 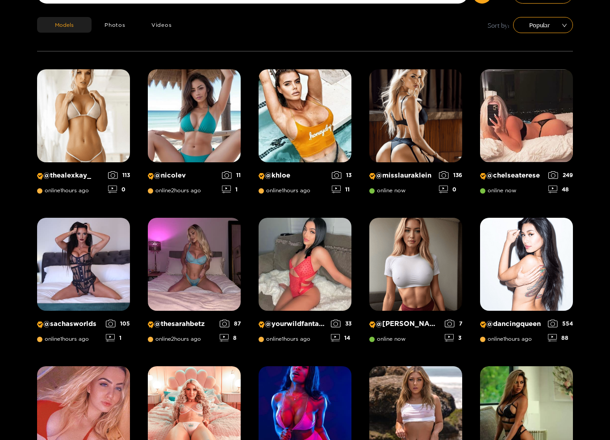 What do you see at coordinates (561, 323) in the screenshot?
I see `div: 554` at bounding box center [561, 323].